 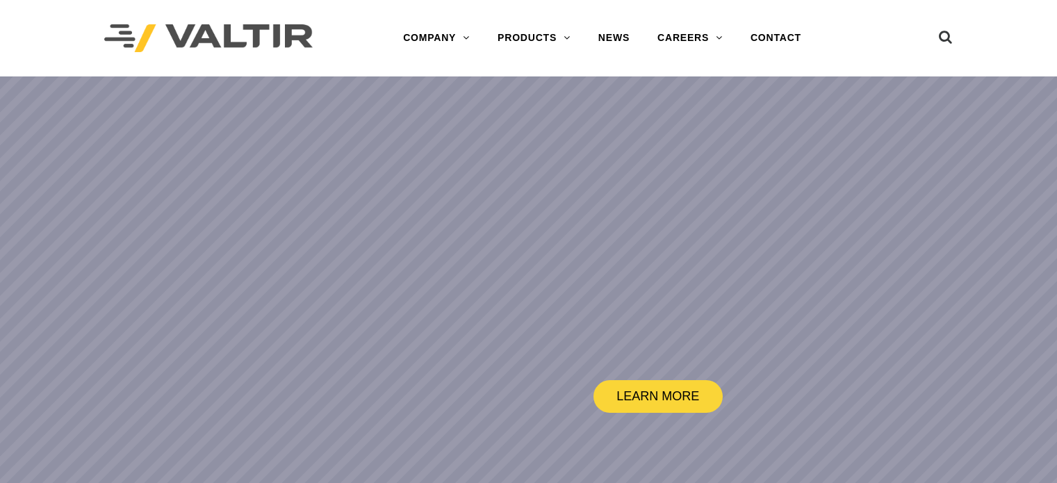 I want to click on a: PRODUCTS, so click(x=534, y=38).